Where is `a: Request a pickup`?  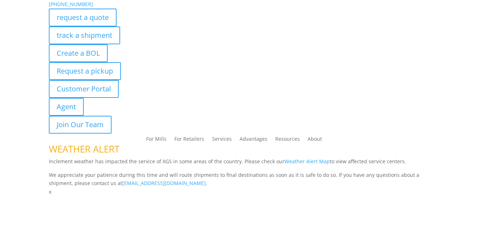 a: Request a pickup is located at coordinates (85, 71).